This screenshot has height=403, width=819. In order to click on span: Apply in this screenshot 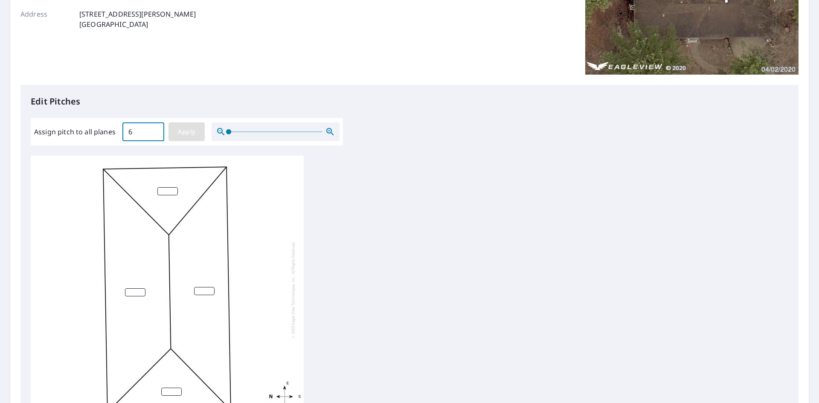, I will do `click(187, 132)`.